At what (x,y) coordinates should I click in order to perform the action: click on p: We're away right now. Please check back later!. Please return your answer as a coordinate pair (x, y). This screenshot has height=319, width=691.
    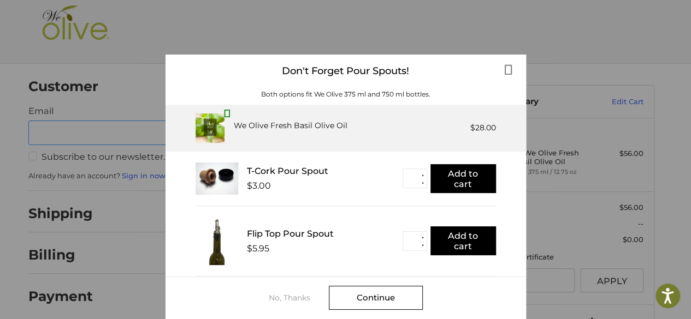
    Looking at the image, I should click on (69, 21).